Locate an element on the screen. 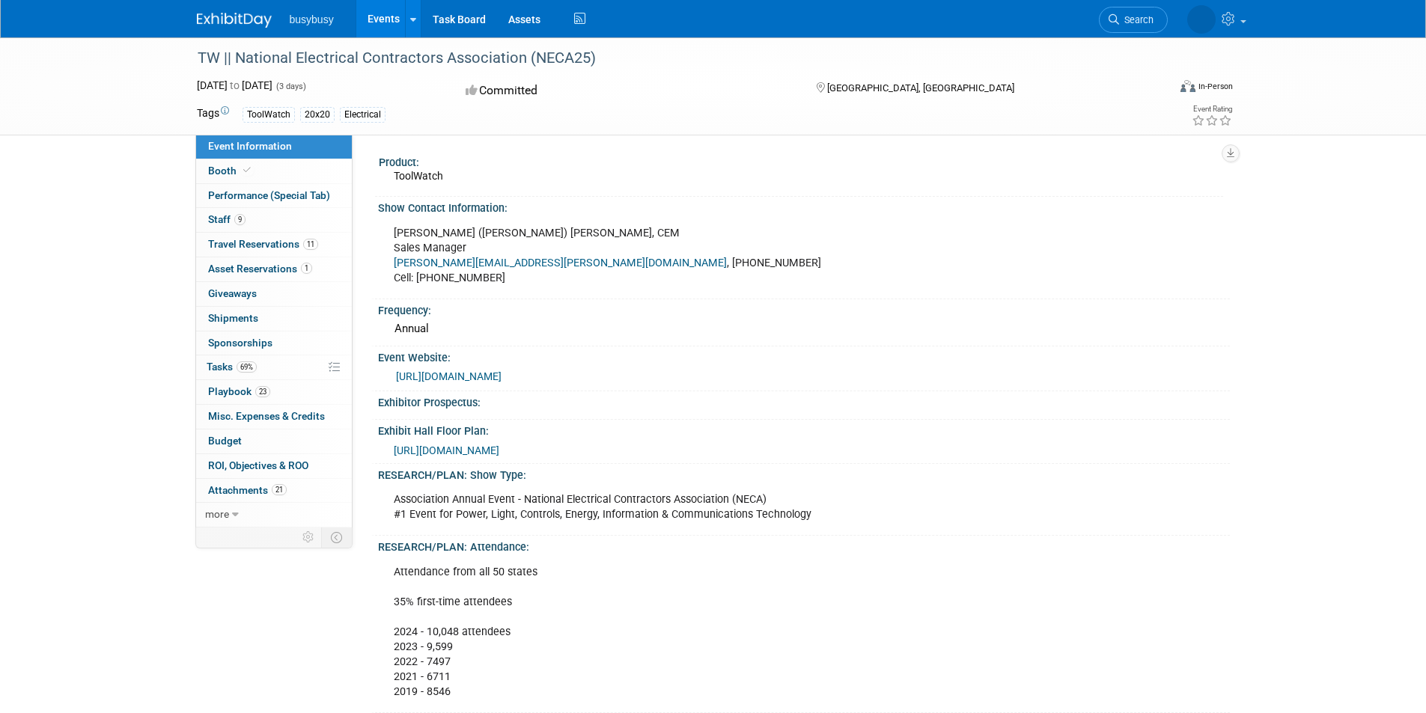 The height and width of the screenshot is (713, 1426). div: Frequency: is located at coordinates (804, 308).